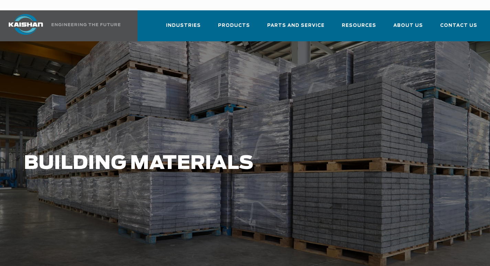  I want to click on a: Resources, so click(359, 28).